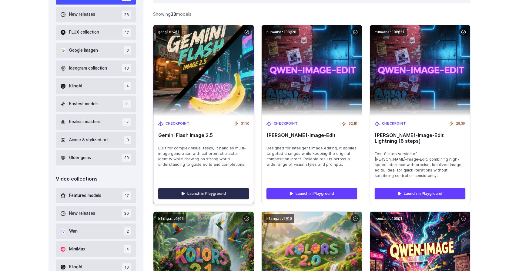 The width and height of the screenshot is (519, 271). Describe the element at coordinates (128, 50) in the screenshot. I see `span: 6` at that location.